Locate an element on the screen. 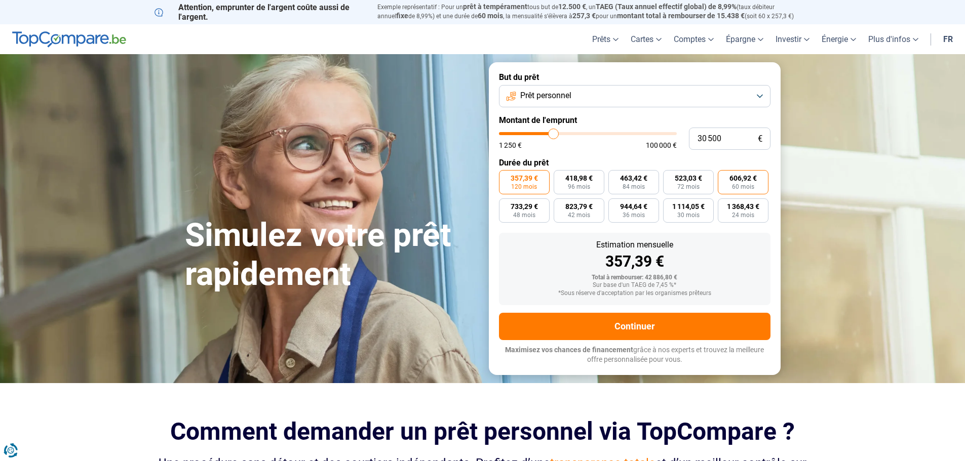 This screenshot has width=965, height=461. span: fixe is located at coordinates (402, 16).